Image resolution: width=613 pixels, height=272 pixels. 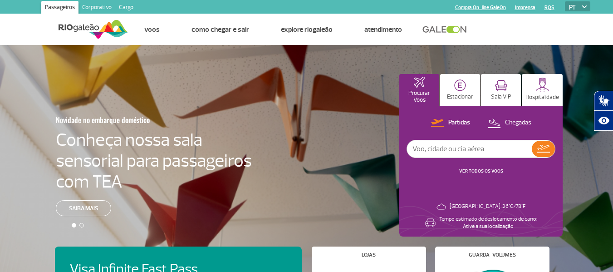 What do you see at coordinates (83, 208) in the screenshot?
I see `a: Saiba mais` at bounding box center [83, 208].